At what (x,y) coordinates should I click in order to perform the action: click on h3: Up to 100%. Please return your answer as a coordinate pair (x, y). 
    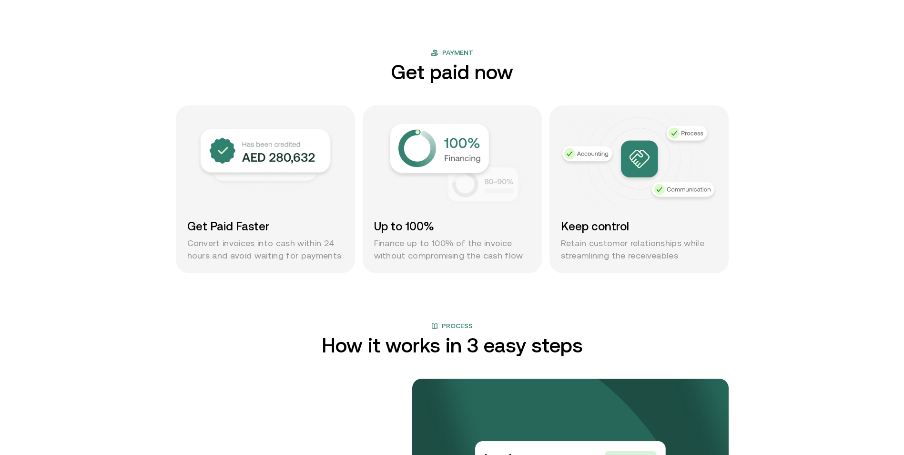
    Looking at the image, I should click on (452, 226).